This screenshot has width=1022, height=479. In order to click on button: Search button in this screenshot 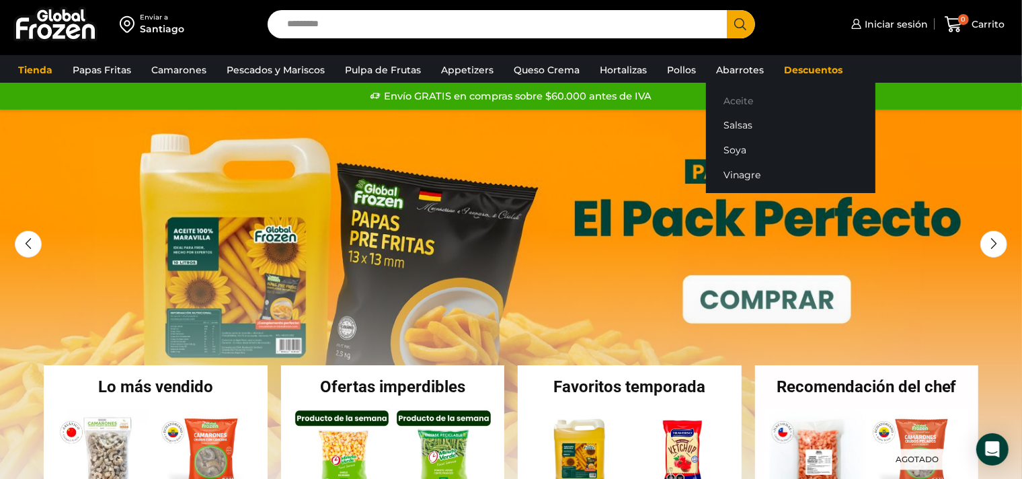, I will do `click(741, 24)`.